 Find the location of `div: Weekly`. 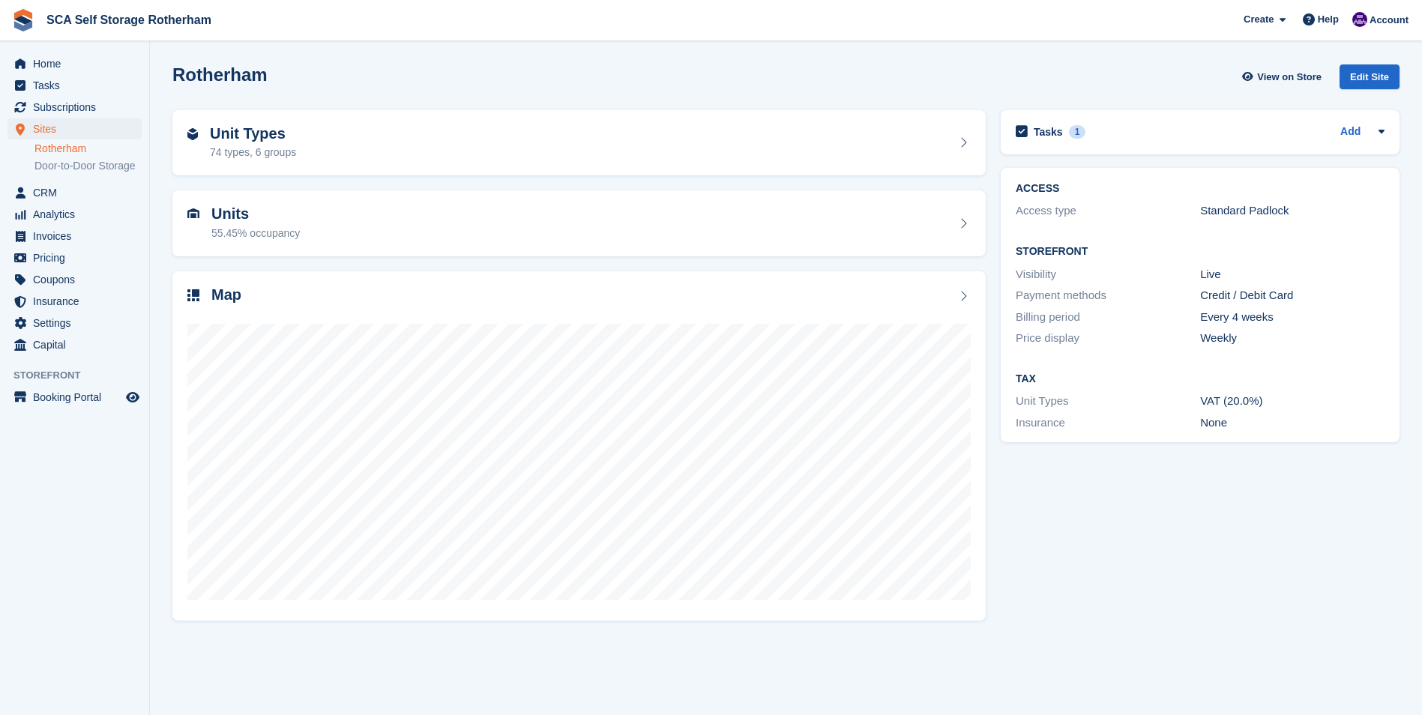

div: Weekly is located at coordinates (1292, 338).